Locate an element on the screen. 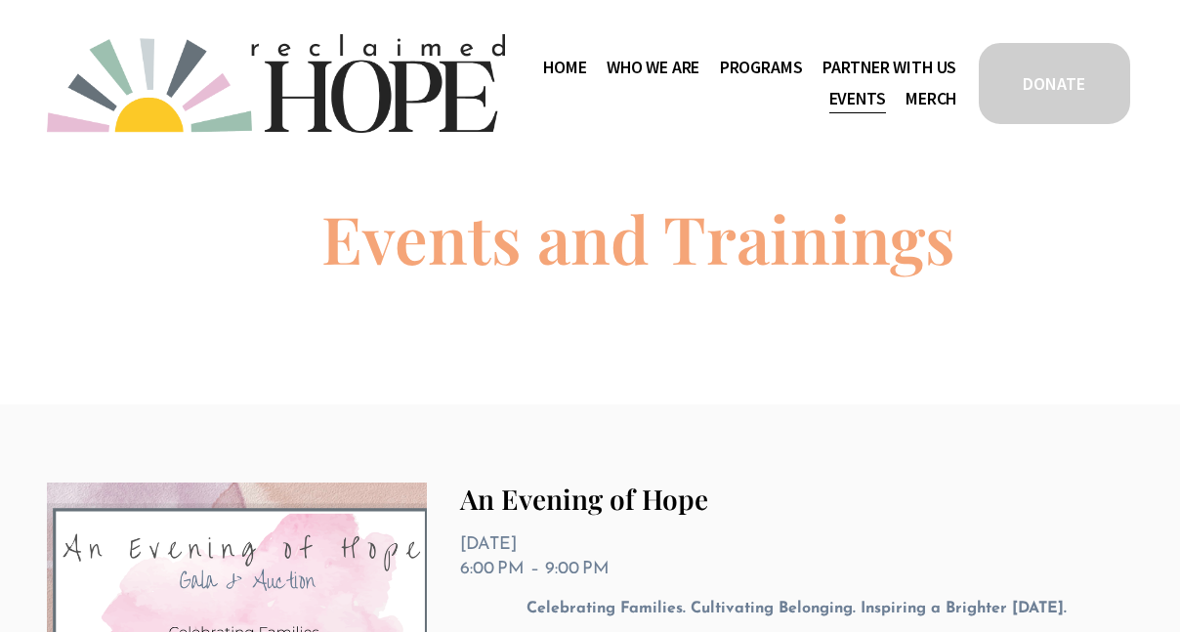 The image size is (1180, 632). span: Programs is located at coordinates (761, 67).